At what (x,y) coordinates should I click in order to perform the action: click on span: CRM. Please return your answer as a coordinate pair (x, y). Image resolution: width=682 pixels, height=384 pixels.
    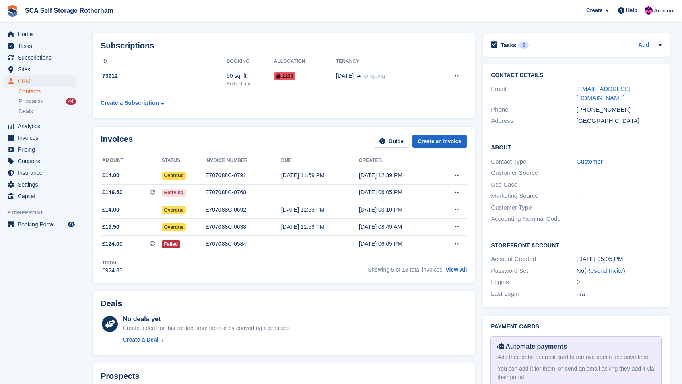
    Looking at the image, I should click on (42, 81).